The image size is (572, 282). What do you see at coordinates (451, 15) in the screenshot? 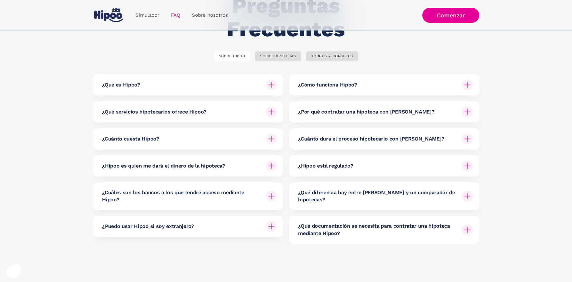
I see `a: Comenzar` at bounding box center [451, 15].